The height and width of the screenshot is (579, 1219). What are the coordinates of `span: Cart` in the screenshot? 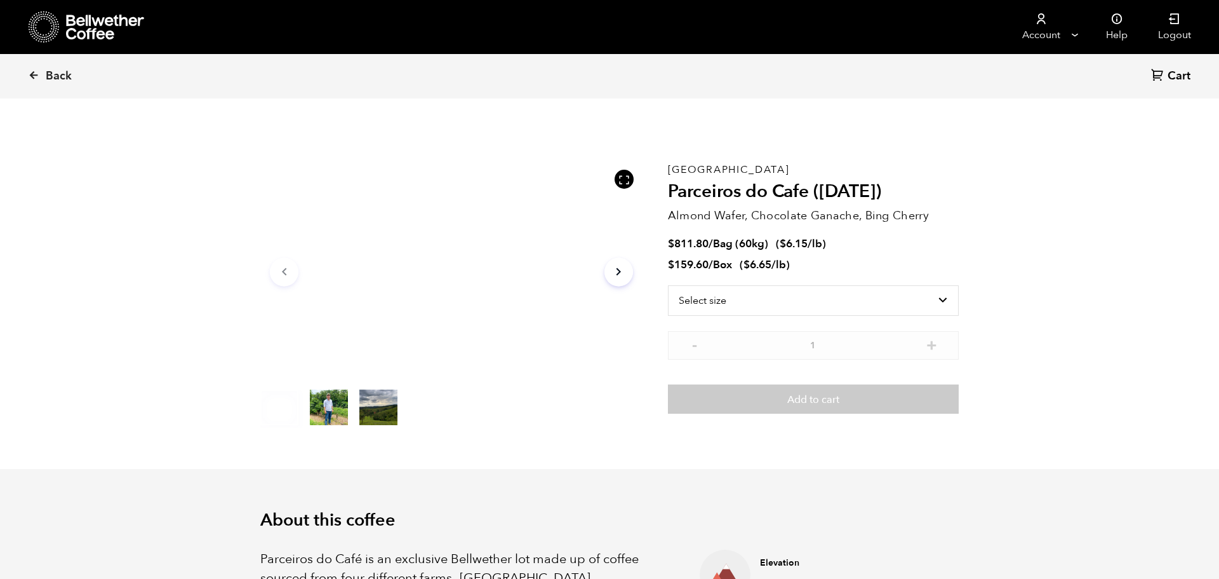 It's located at (1179, 76).